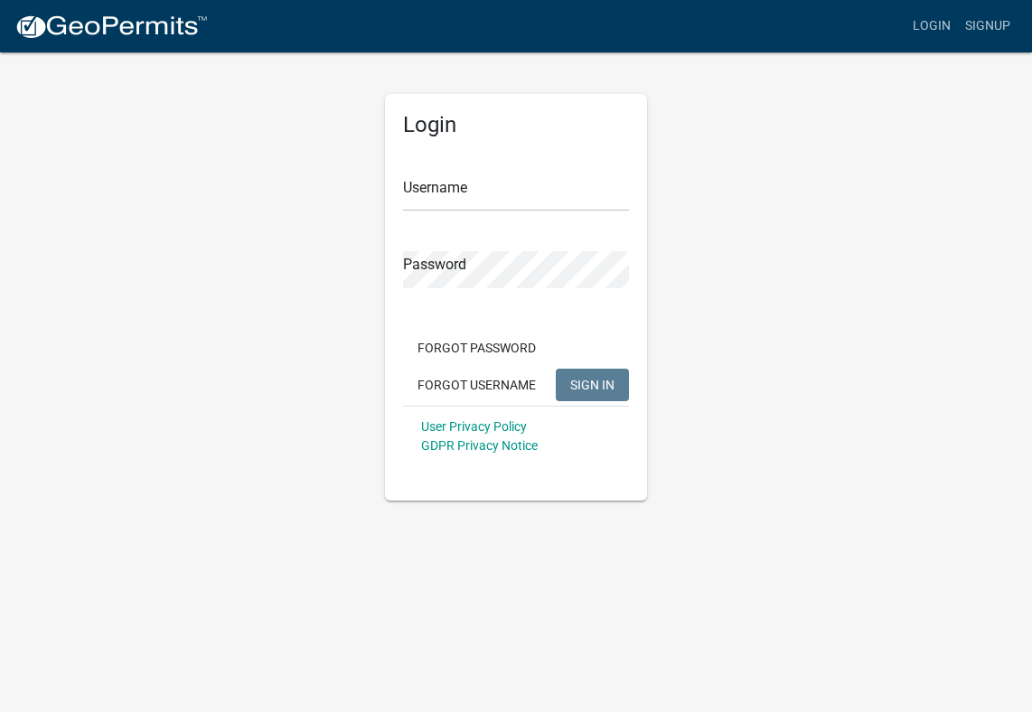  What do you see at coordinates (592, 385) in the screenshot?
I see `button: SIGN IN` at bounding box center [592, 385].